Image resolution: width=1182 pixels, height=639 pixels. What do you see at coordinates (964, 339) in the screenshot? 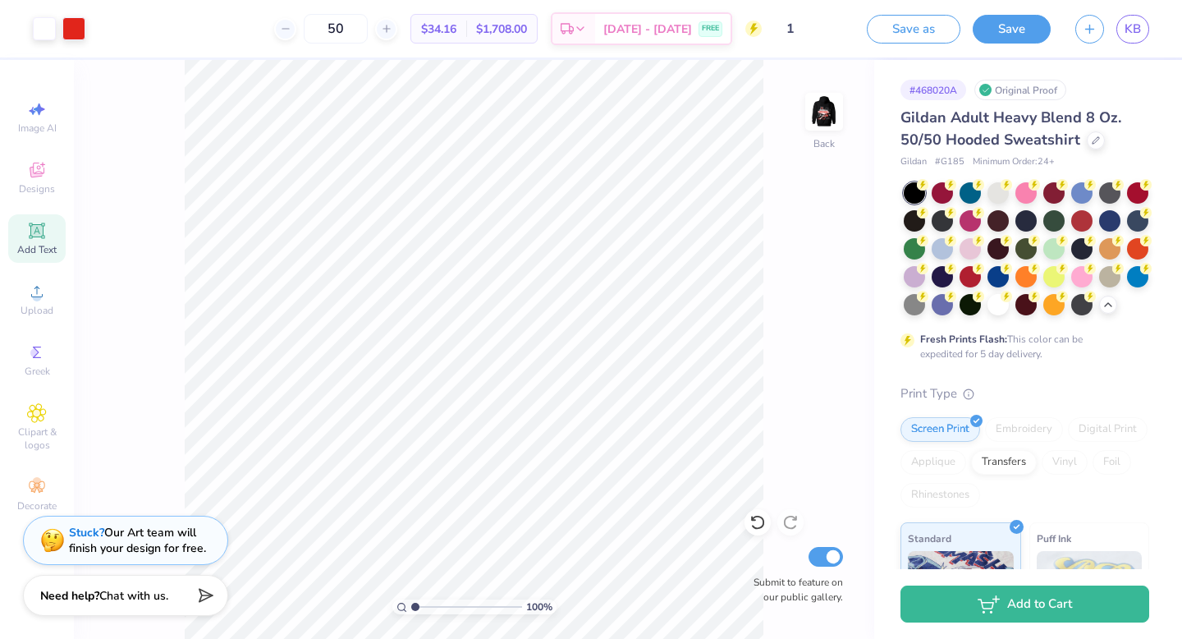
I see `strong: Fresh Prints Flash:` at bounding box center [964, 339].